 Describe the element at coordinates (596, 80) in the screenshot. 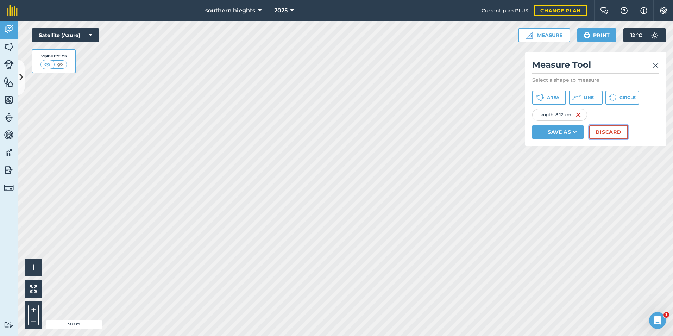

I see `p: Select a shape to measure` at that location.